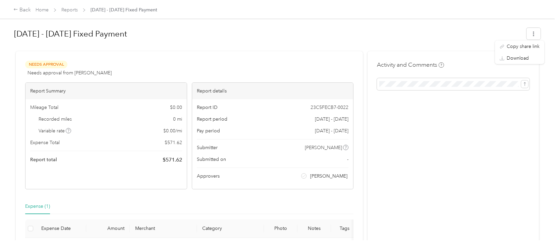 This screenshot has width=558, height=252. I want to click on span: Approvers, so click(208, 176).